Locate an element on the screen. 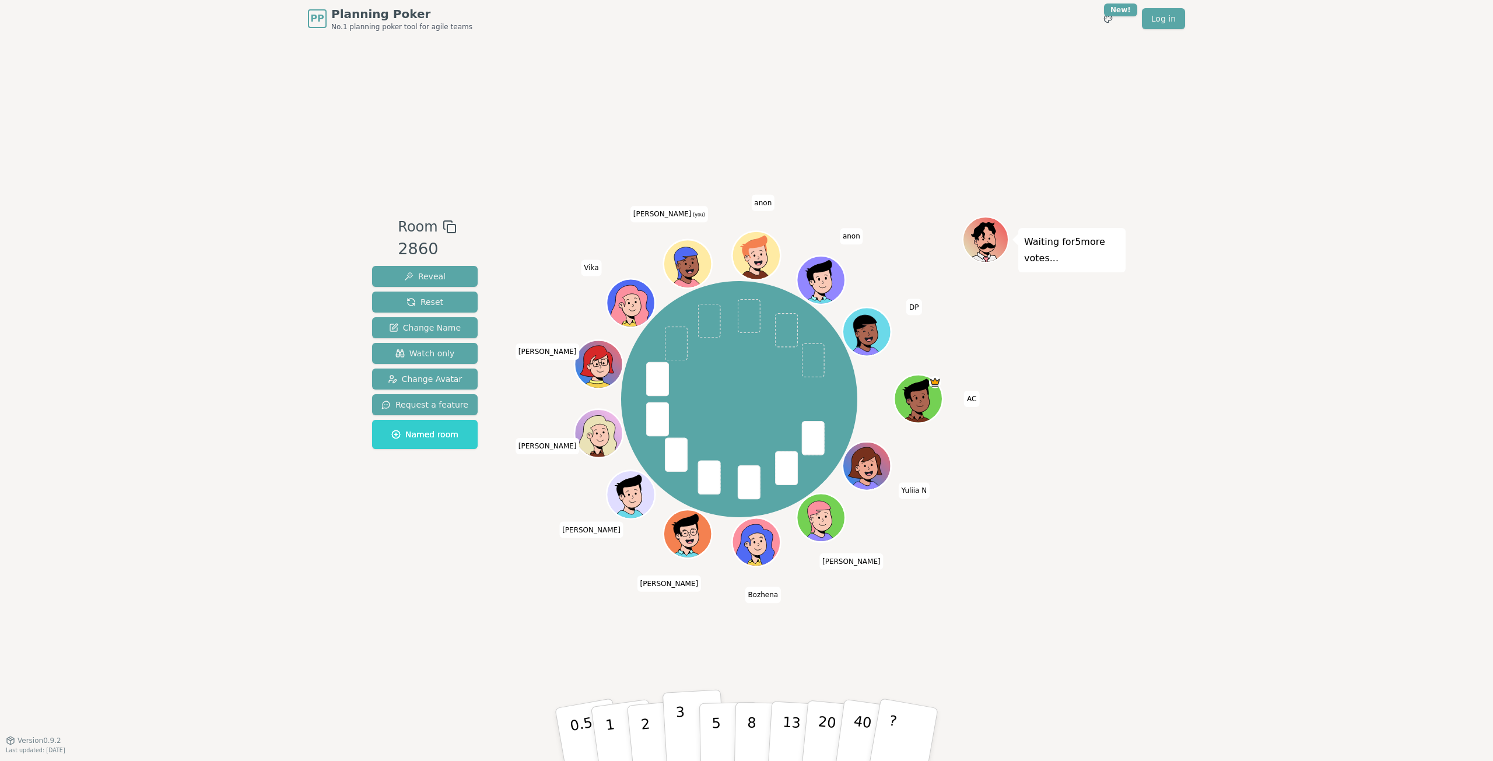 The image size is (1493, 761). span: AC is the host is located at coordinates (935, 382).